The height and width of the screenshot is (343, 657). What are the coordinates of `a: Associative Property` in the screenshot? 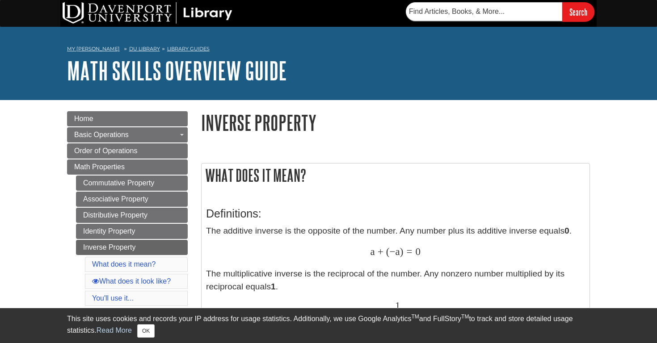 It's located at (132, 199).